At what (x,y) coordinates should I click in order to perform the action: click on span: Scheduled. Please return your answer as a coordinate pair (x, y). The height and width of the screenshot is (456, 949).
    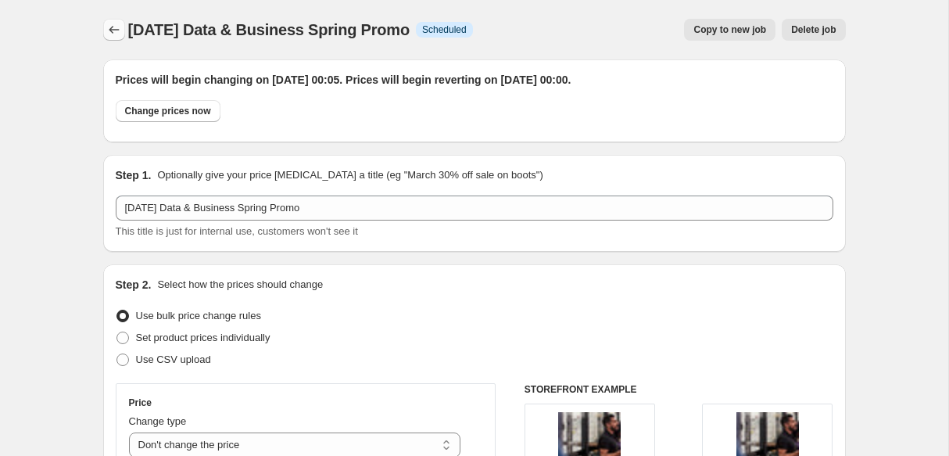
    Looking at the image, I should click on (444, 30).